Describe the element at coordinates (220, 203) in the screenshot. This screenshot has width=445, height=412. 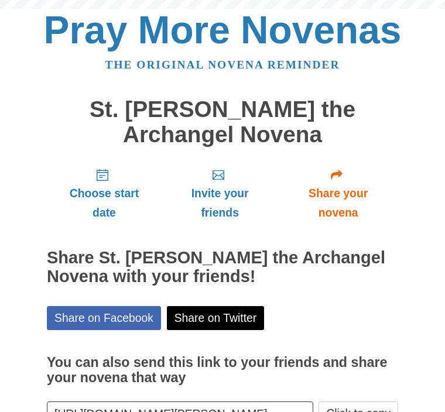
I see `span: Invite your friends` at that location.